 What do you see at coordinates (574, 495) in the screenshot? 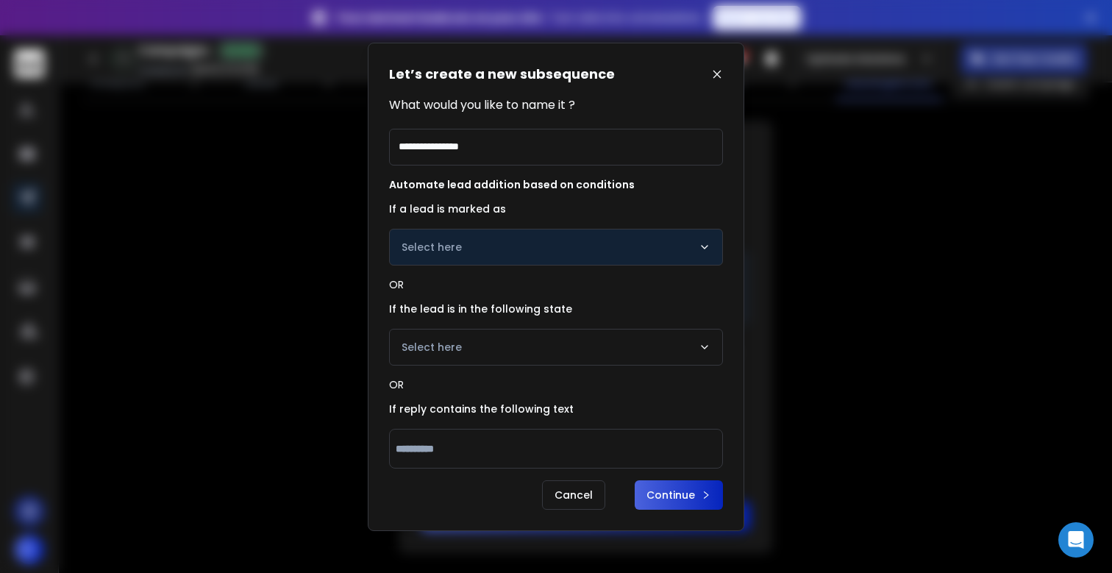
I see `p: Cancel` at bounding box center [574, 495].